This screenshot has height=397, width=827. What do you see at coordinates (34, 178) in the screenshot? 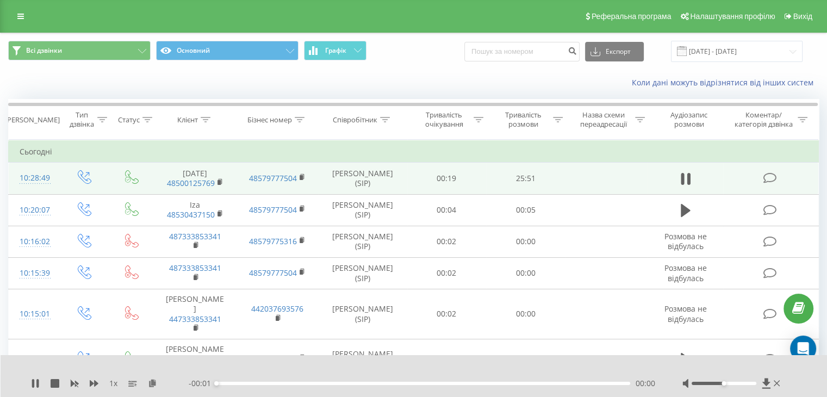
I see `div: 10:28:49` at bounding box center [34, 178].